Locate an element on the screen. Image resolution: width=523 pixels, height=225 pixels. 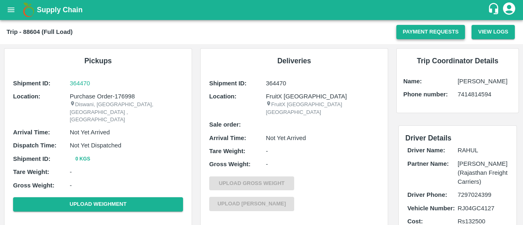
b: Driver Name: is located at coordinates (426, 150).